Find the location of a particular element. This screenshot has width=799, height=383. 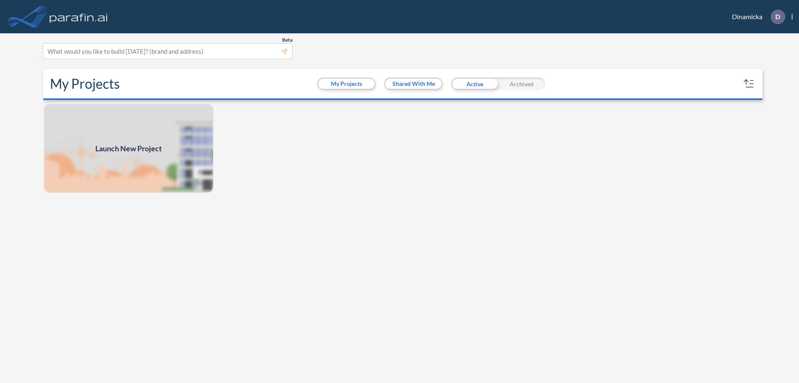

button: sort is located at coordinates (749, 84).